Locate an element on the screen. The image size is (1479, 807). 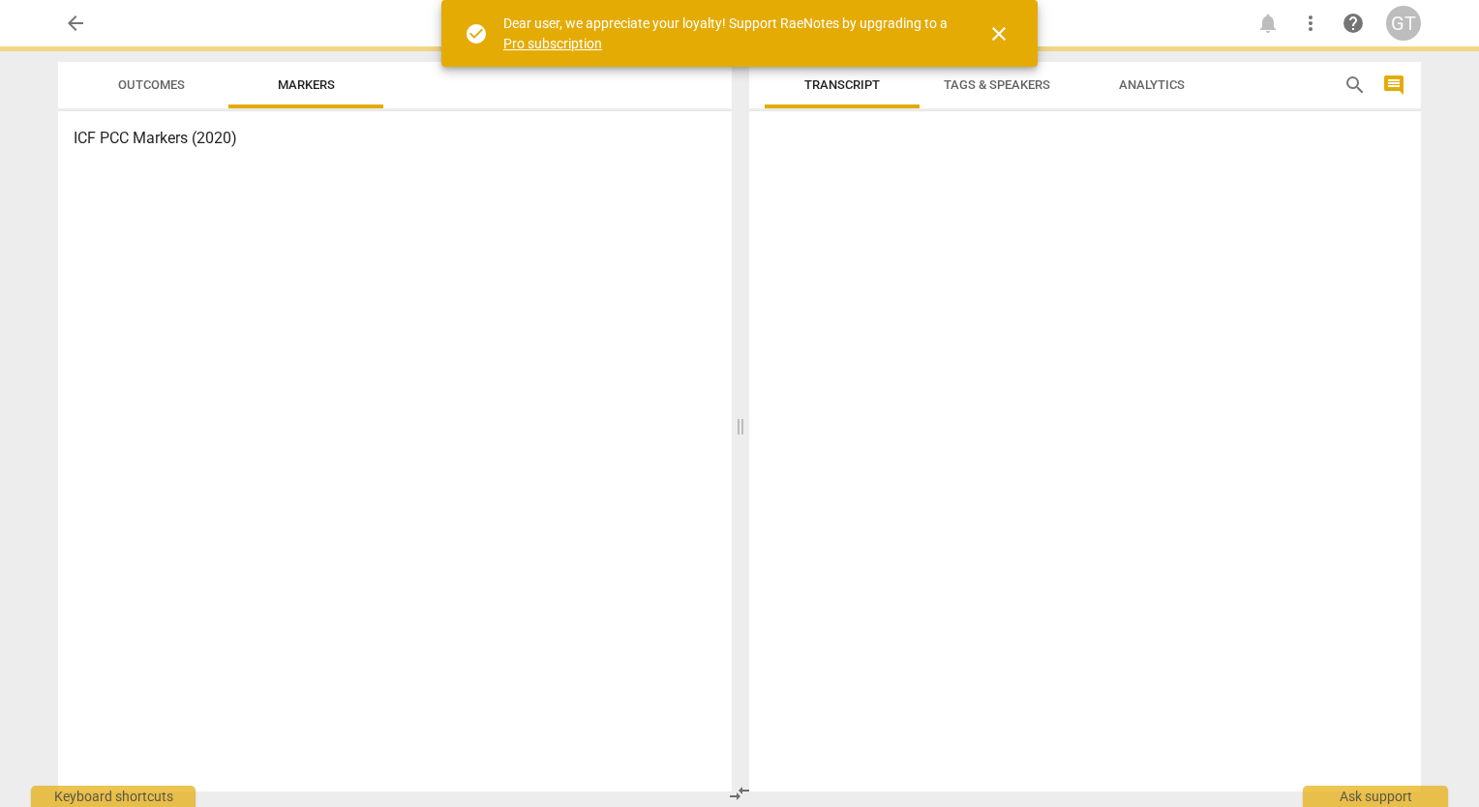
h3: ICF PCC Markers (2020) is located at coordinates (395, 138).